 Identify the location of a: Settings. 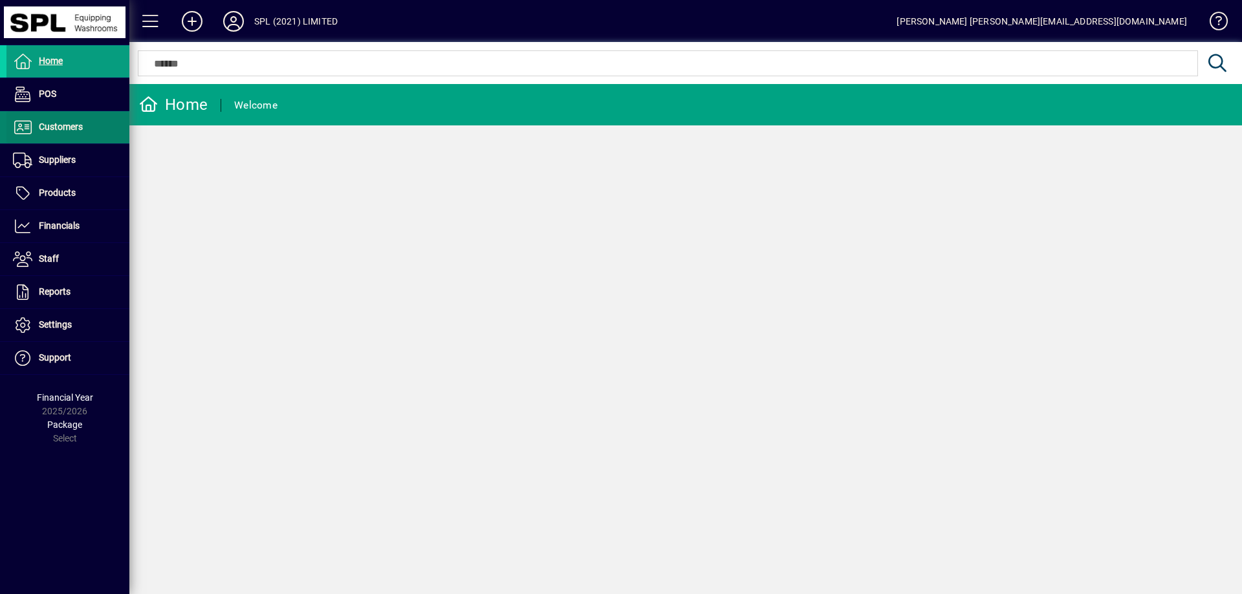
(68, 325).